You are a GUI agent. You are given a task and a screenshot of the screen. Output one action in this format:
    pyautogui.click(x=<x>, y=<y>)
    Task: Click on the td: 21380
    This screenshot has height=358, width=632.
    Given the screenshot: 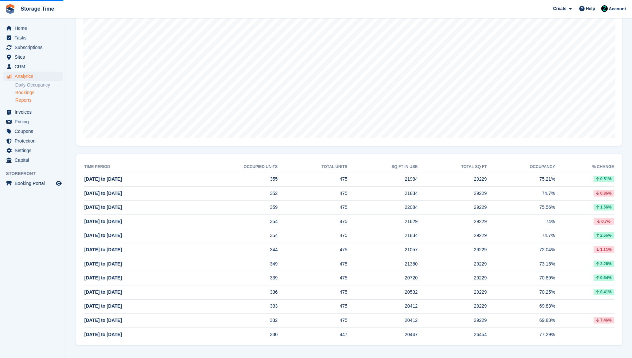 What is the action you would take?
    pyautogui.click(x=382, y=264)
    